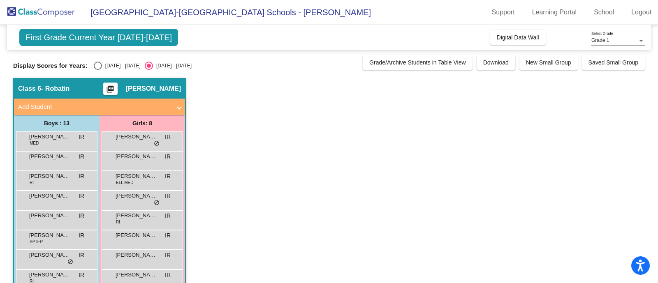  Describe the element at coordinates (55, 89) in the screenshot. I see `span: - Robatin` at that location.